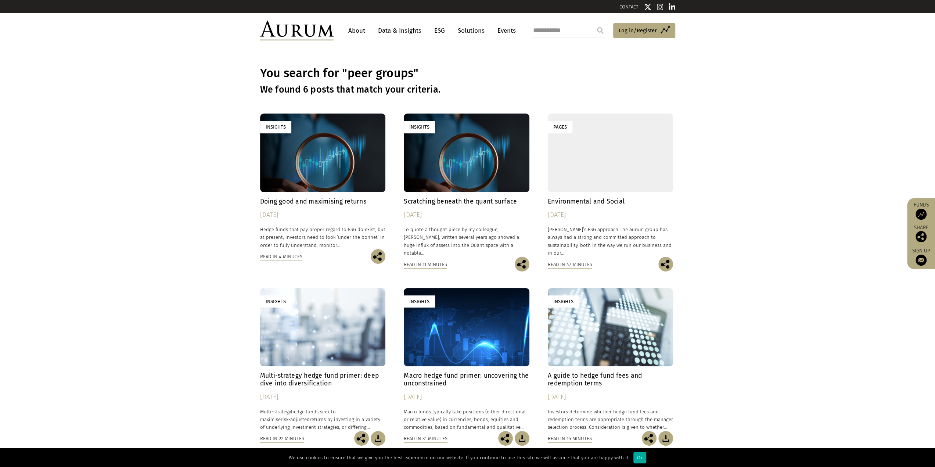 Image resolution: width=935 pixels, height=467 pixels. Describe the element at coordinates (426, 439) in the screenshot. I see `div: Read in 31 minutes` at that location.